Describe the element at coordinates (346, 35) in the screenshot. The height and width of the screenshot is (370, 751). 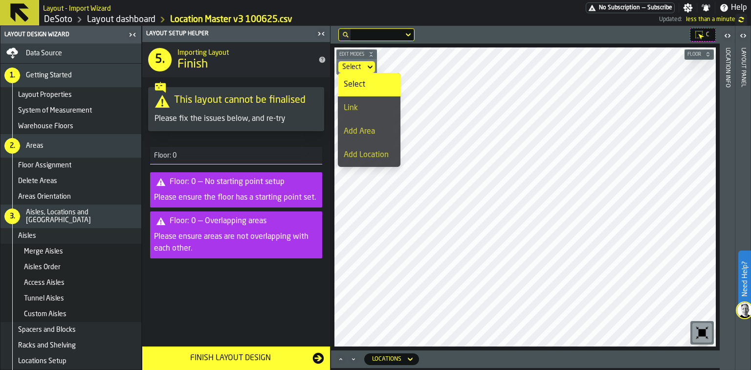
I see `div: hide filter` at that location.